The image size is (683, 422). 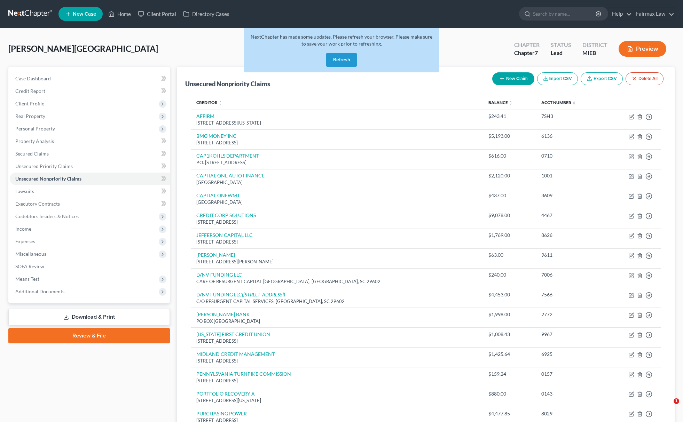 I want to click on a: Executory Contracts, so click(x=90, y=204).